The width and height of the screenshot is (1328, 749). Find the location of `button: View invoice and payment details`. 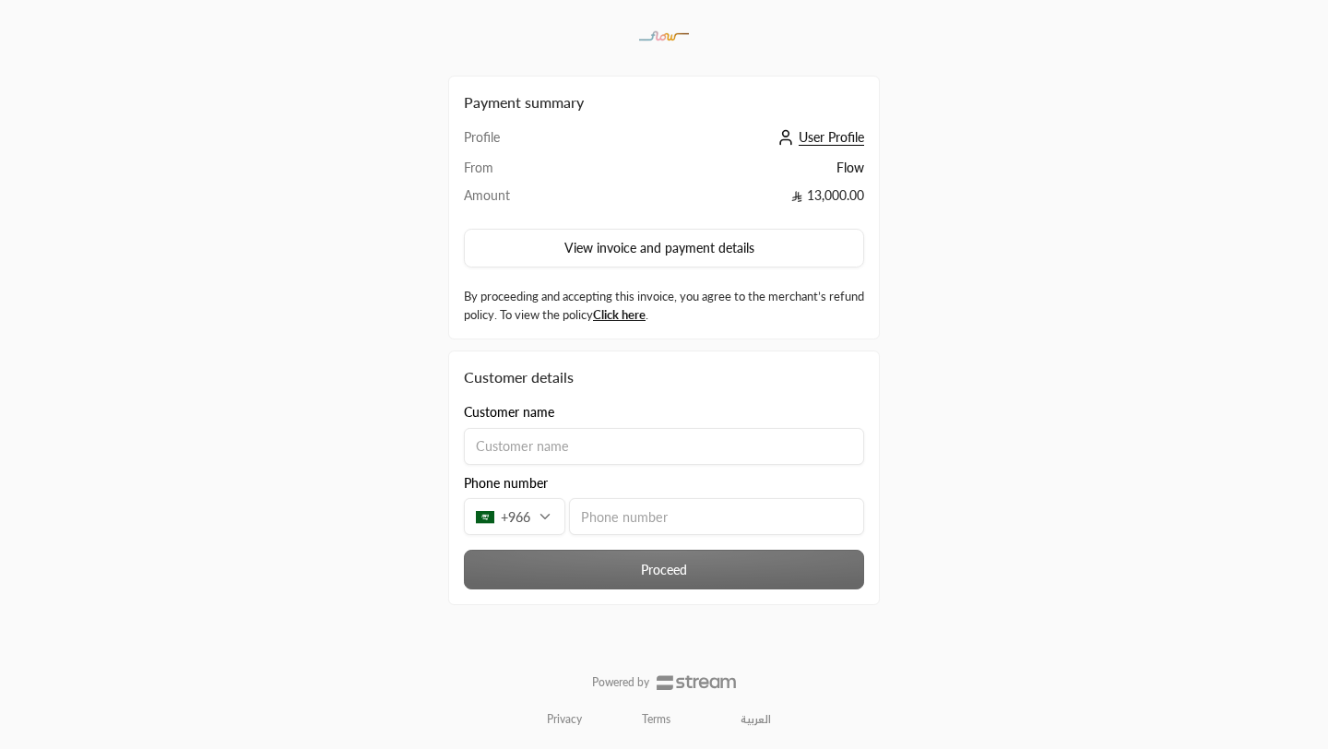

button: View invoice and payment details is located at coordinates (664, 248).